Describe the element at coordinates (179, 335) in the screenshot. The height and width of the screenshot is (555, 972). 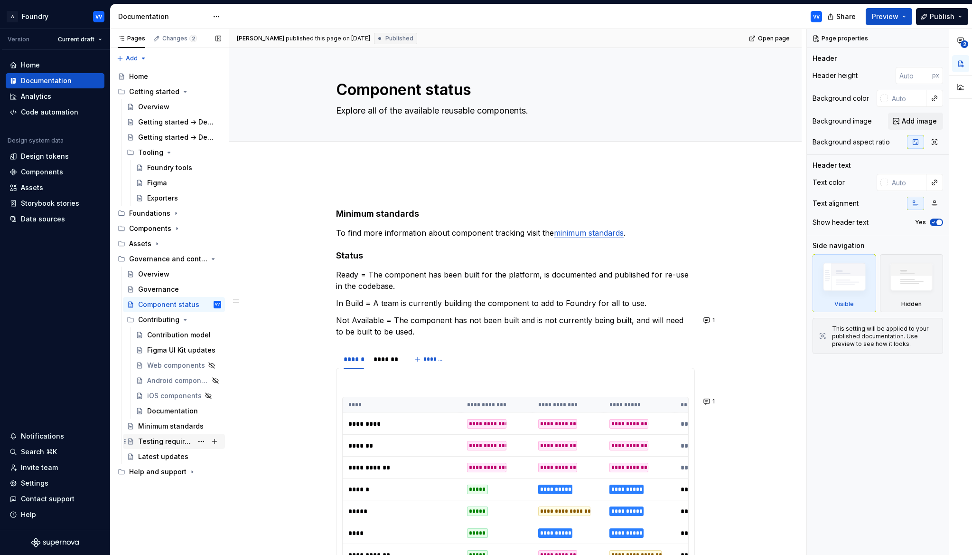
I see `a: Contribution model` at that location.